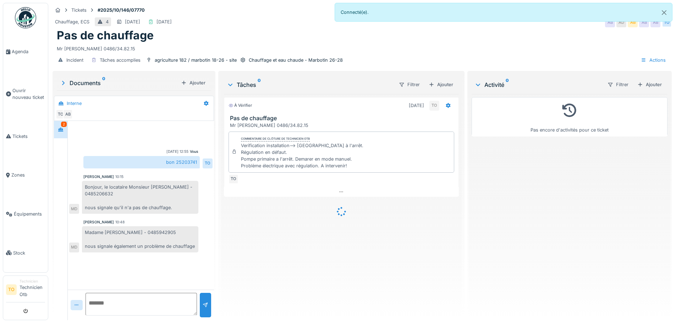 The image size is (676, 323). What do you see at coordinates (653, 60) in the screenshot?
I see `div: Actions` at bounding box center [653, 60].